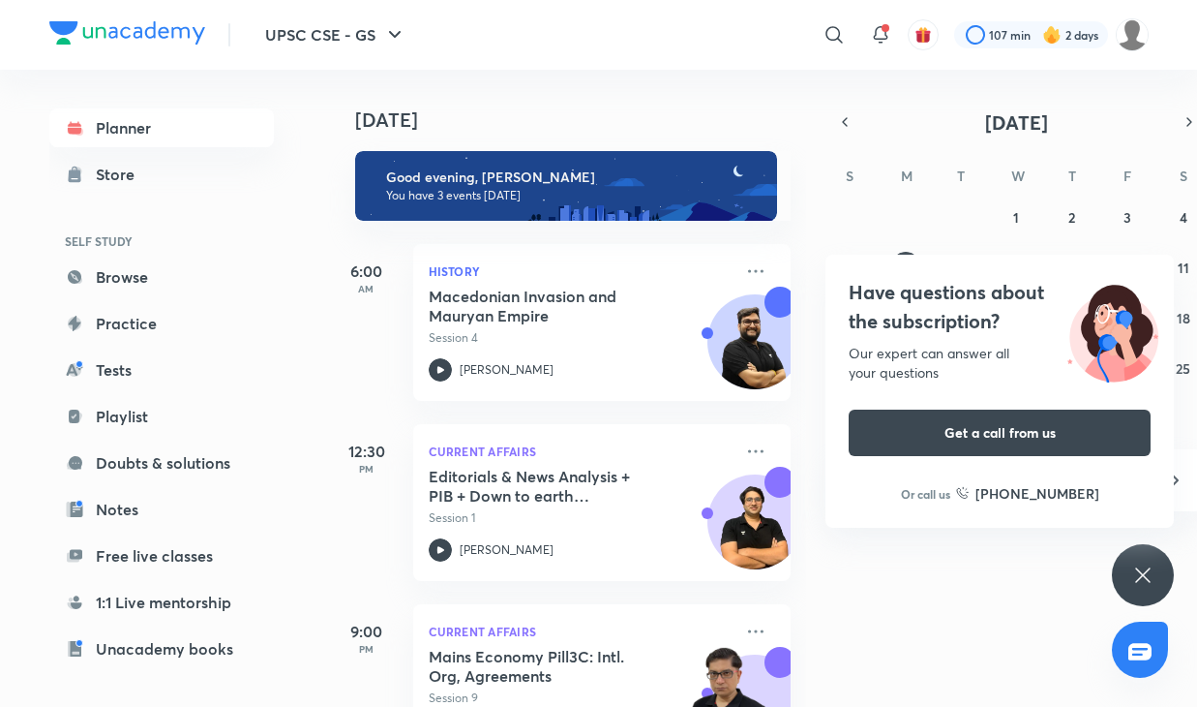  What do you see at coordinates (162, 463) in the screenshot?
I see `a: Doubts & solutions` at bounding box center [162, 463].